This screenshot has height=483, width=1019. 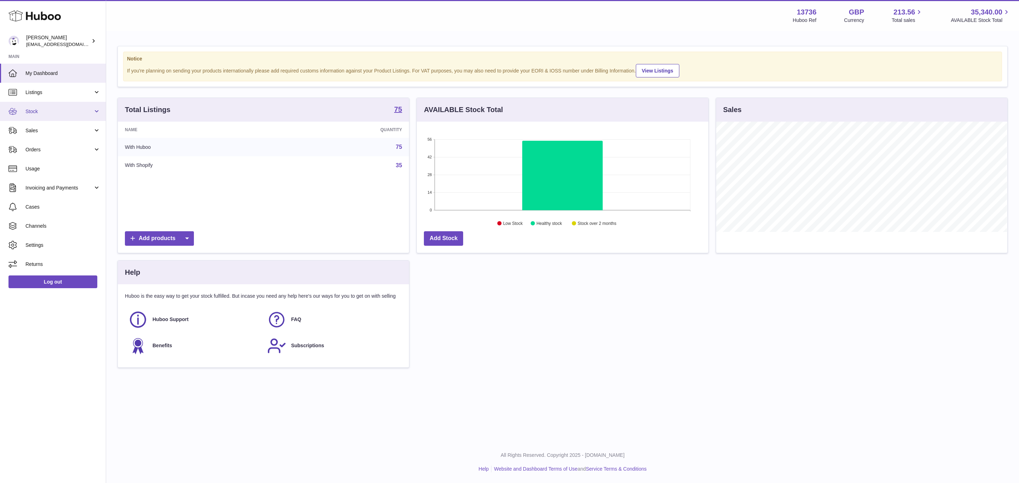 What do you see at coordinates (308, 346) in the screenshot?
I see `span: Subscriptions` at bounding box center [308, 346].